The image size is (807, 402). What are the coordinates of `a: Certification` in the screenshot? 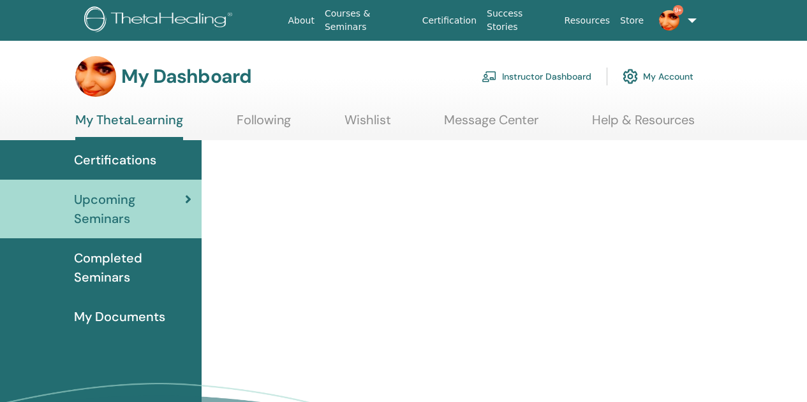 It's located at (449, 20).